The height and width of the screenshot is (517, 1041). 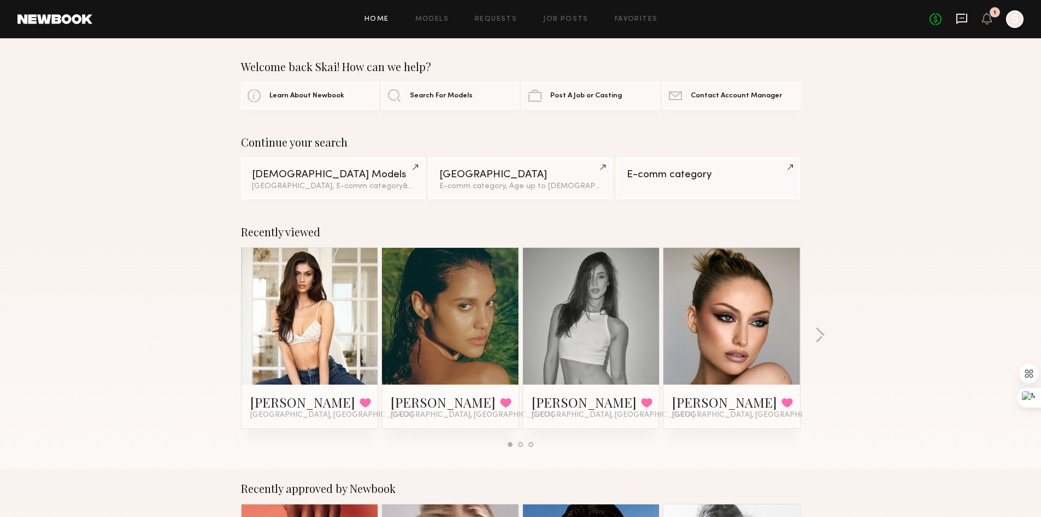 I want to click on span: & 2 other filter s, so click(x=429, y=186).